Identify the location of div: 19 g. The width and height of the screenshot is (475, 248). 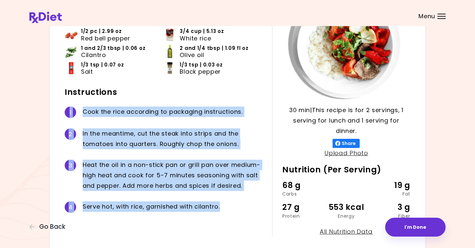
(388, 186).